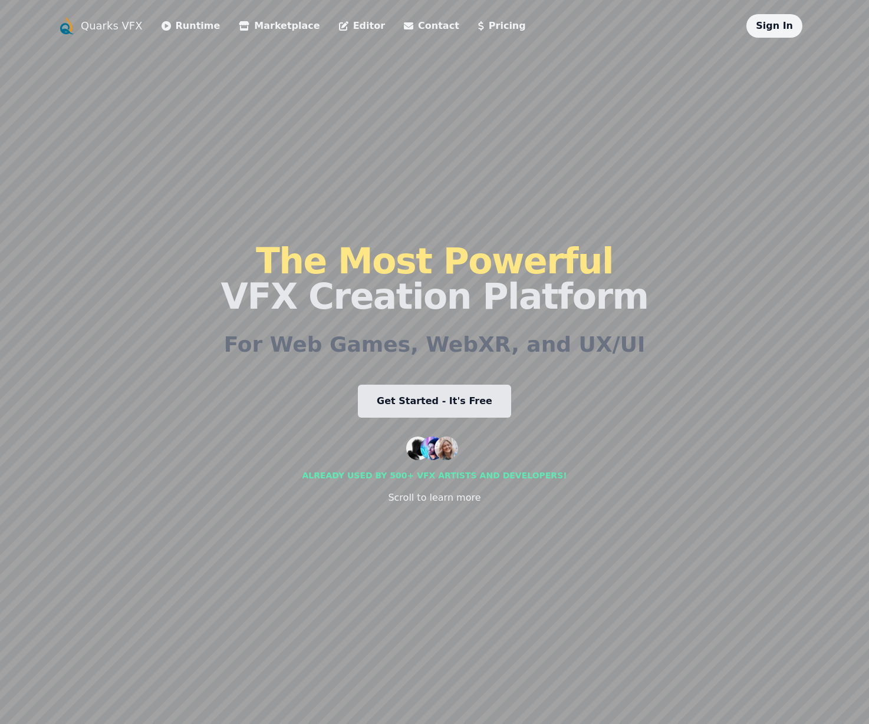 This screenshot has height=724, width=869. Describe the element at coordinates (111, 26) in the screenshot. I see `a: Quarks VFX` at that location.